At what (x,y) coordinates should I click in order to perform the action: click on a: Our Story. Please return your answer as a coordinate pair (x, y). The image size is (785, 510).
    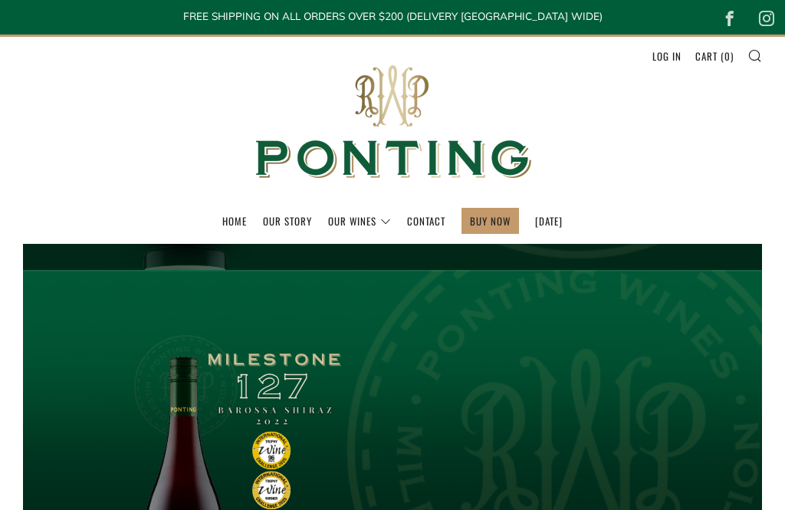
    Looking at the image, I should click on (288, 221).